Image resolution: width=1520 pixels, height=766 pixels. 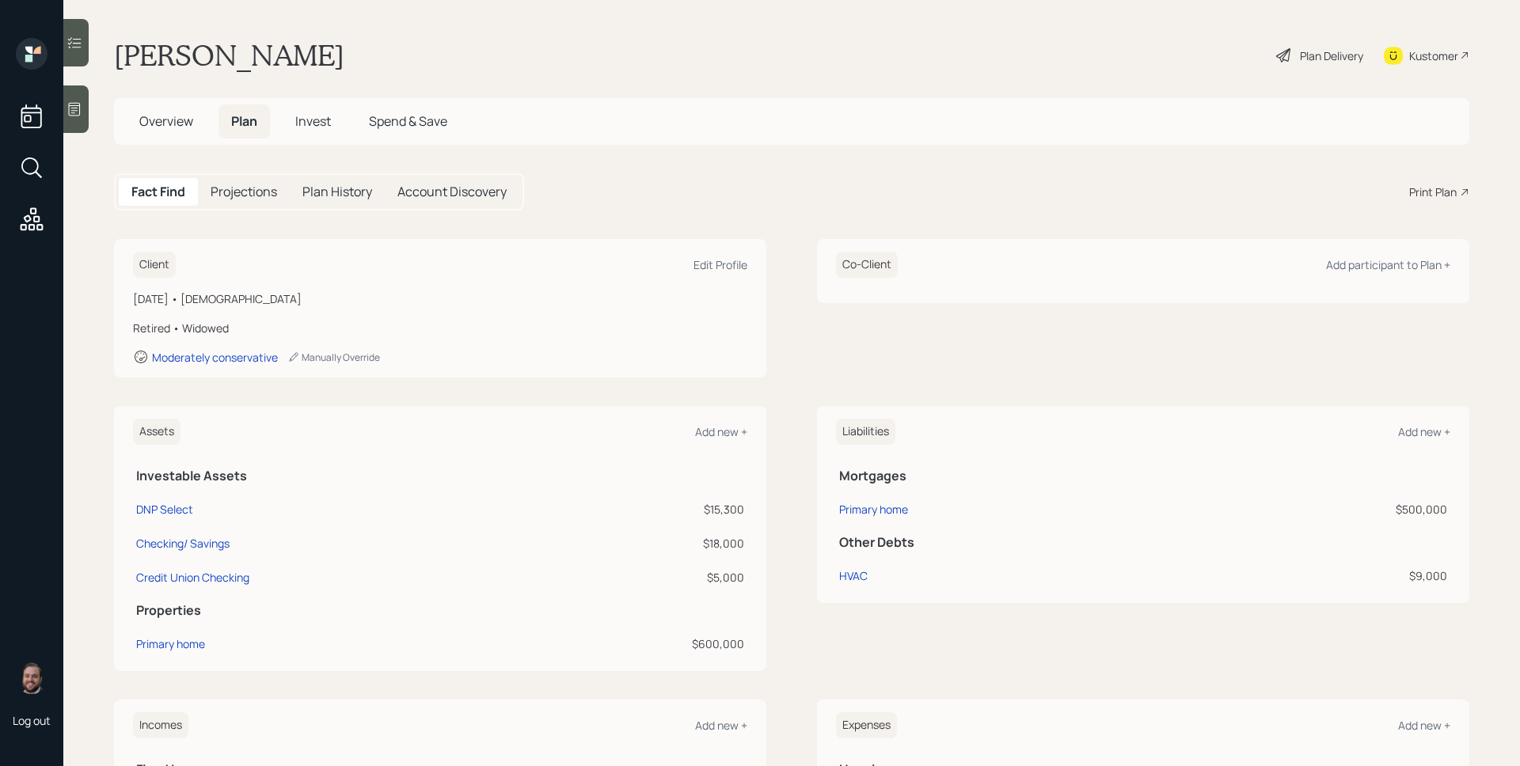 I want to click on h5: Plan History, so click(x=337, y=192).